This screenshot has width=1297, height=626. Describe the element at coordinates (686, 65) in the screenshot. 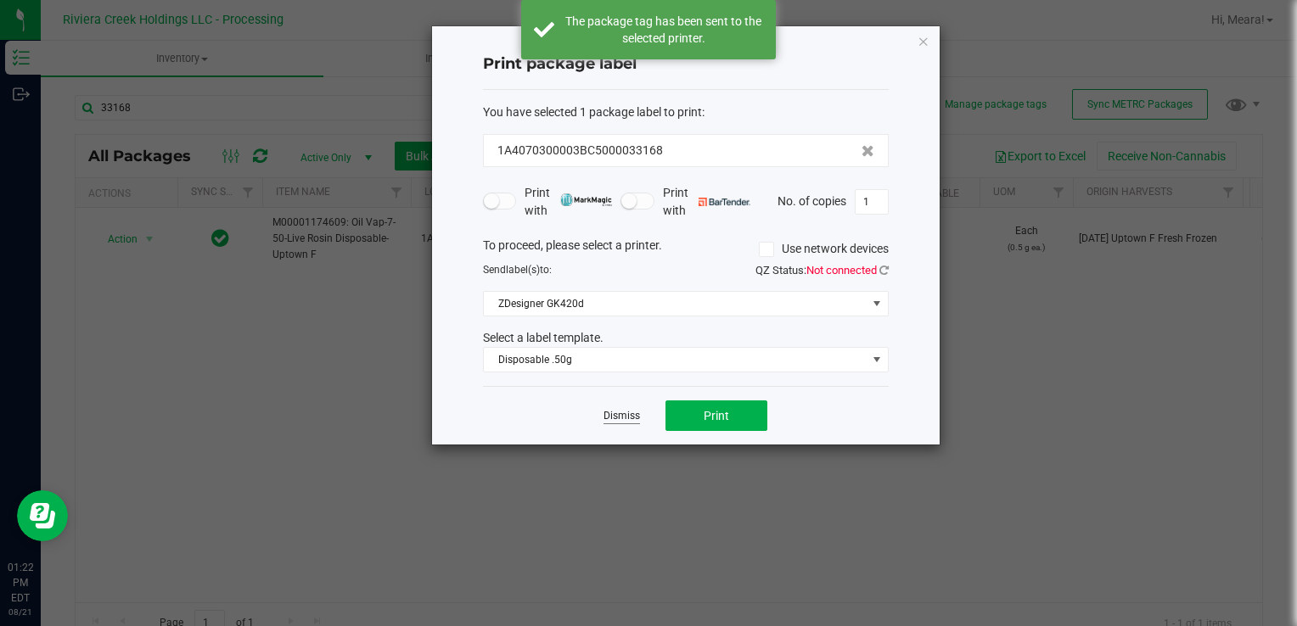

I see `h4: Print package label` at that location.